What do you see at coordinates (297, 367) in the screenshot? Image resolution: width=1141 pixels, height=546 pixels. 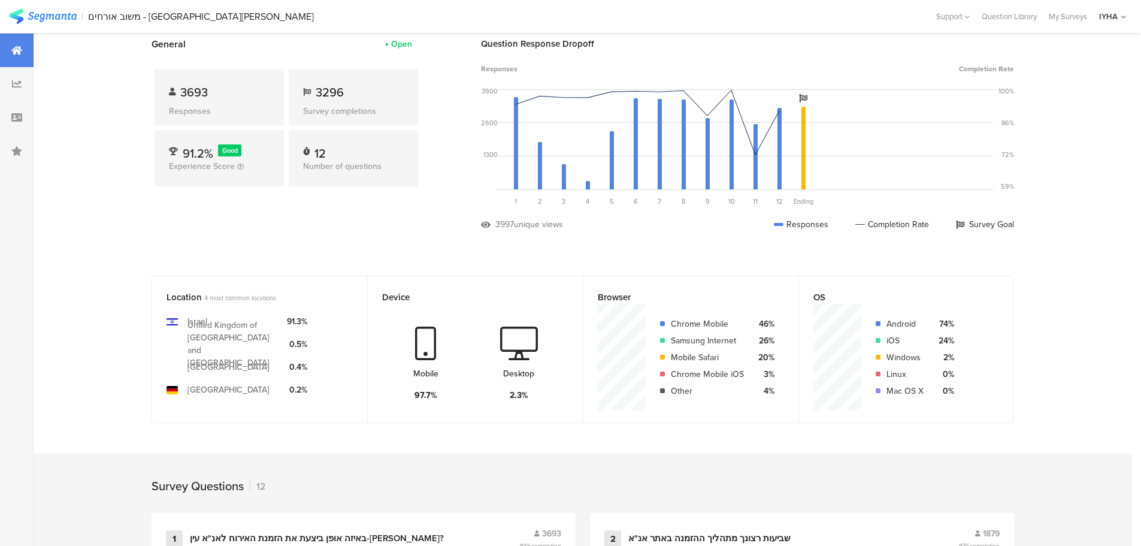 I see `div: 0.4%` at bounding box center [297, 367].